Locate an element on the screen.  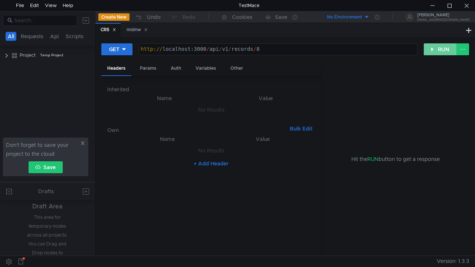
h6: Inherited is located at coordinates (211, 89).